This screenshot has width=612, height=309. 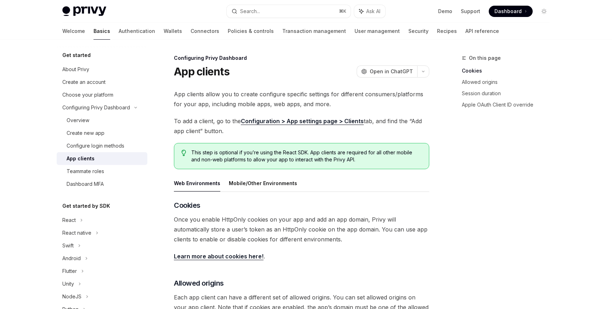 I want to click on a: Dashboard, so click(x=511, y=11).